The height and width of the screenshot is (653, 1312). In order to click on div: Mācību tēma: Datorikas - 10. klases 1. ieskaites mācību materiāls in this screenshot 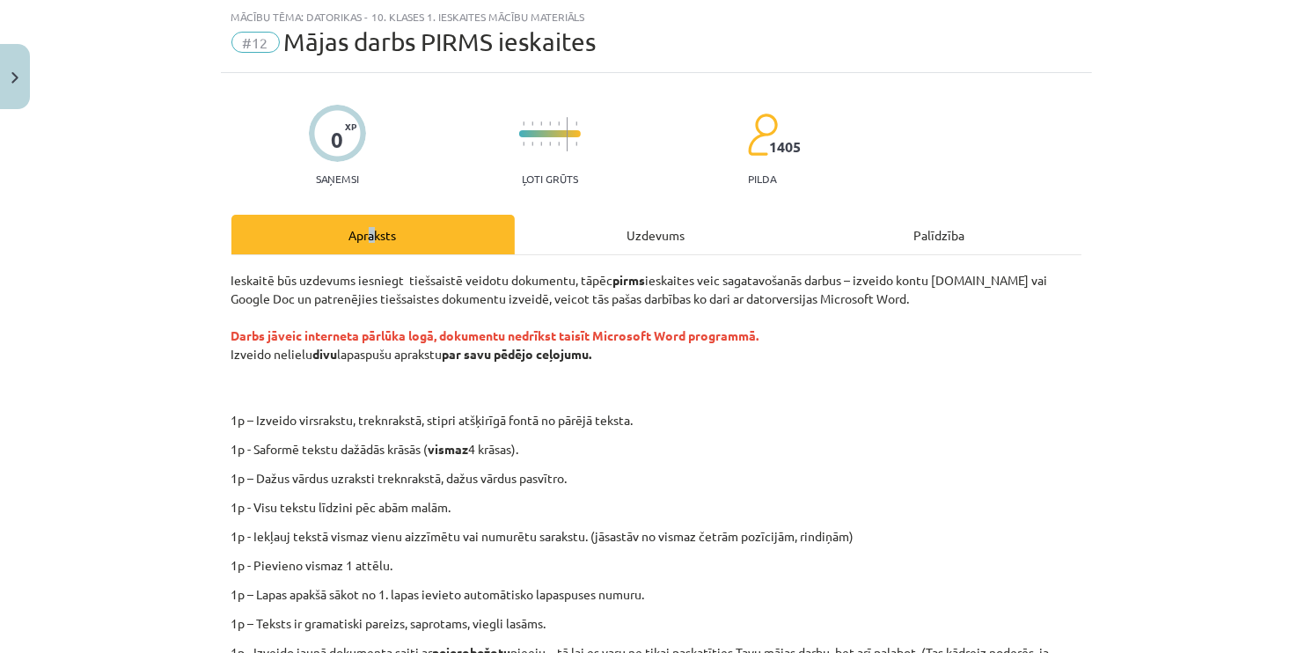, I will do `click(657, 17)`.